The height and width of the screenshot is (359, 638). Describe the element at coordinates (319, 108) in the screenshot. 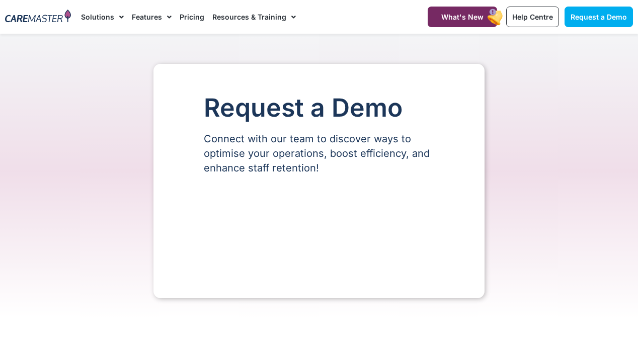

I see `h1: Request a Demo` at that location.